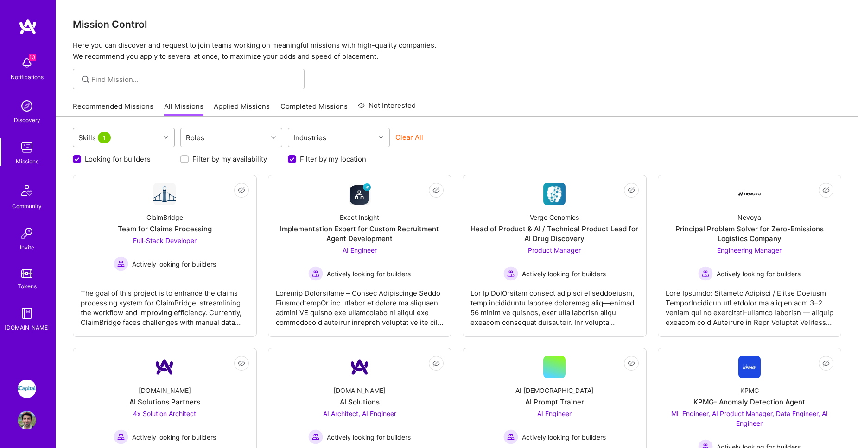 The width and height of the screenshot is (858, 448). Describe the element at coordinates (314, 109) in the screenshot. I see `a: Completed Missions` at that location.